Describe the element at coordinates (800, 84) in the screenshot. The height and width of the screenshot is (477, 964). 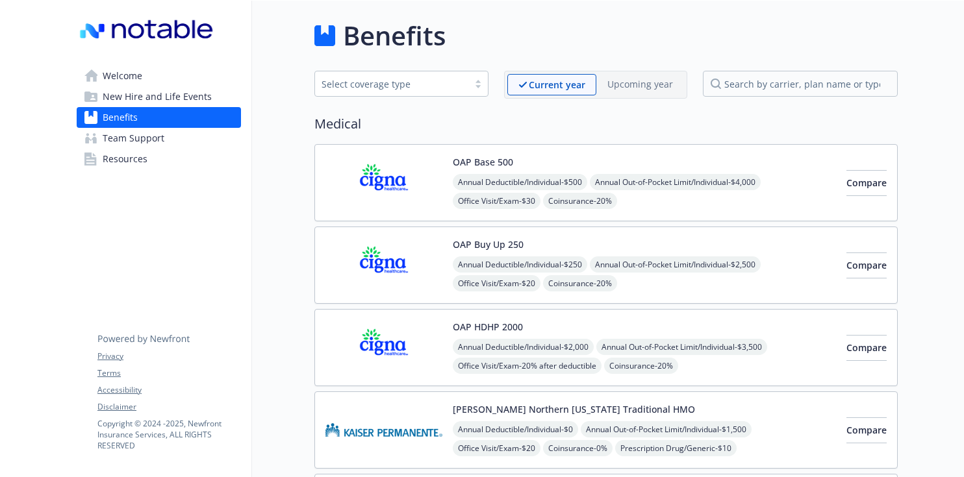
I see `input: search by carrier, plan name or type` at that location.